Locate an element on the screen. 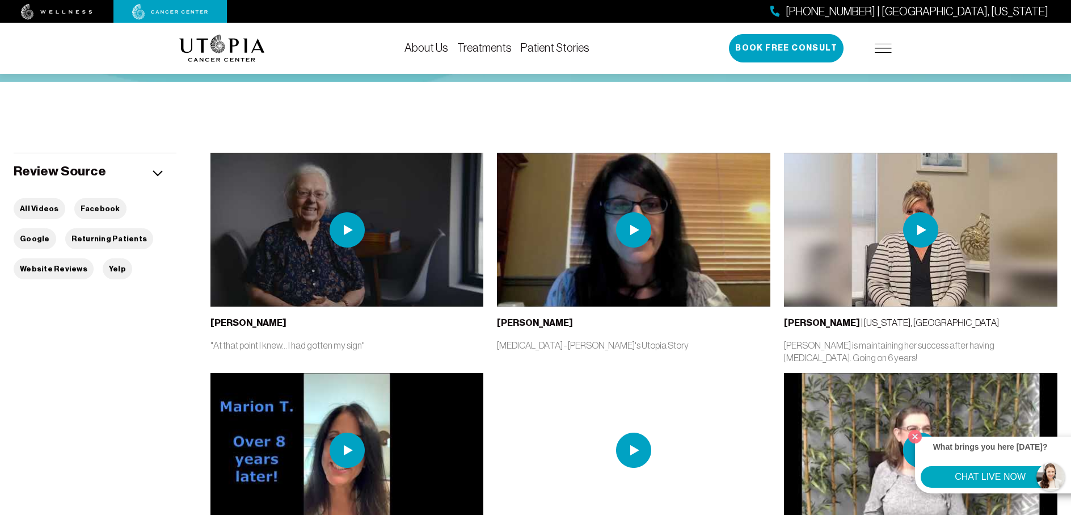 The height and width of the screenshot is (515, 1071). p: "At that point I knew... I had gotten my sign" is located at coordinates (347, 345).